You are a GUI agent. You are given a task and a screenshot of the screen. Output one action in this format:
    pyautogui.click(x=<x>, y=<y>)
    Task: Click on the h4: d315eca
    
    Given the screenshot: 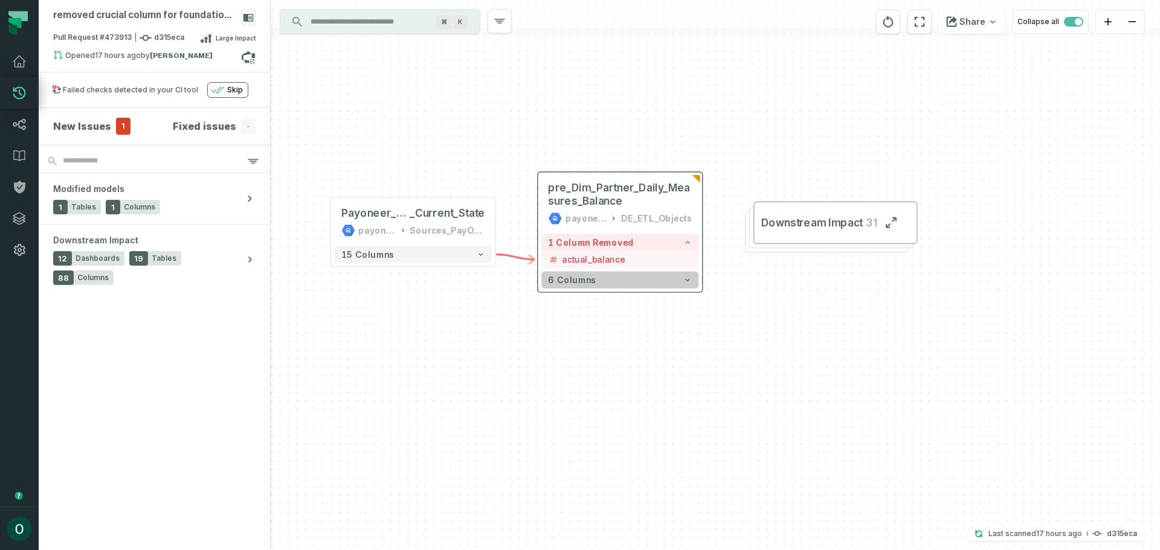 What is the action you would take?
    pyautogui.click(x=1122, y=534)
    